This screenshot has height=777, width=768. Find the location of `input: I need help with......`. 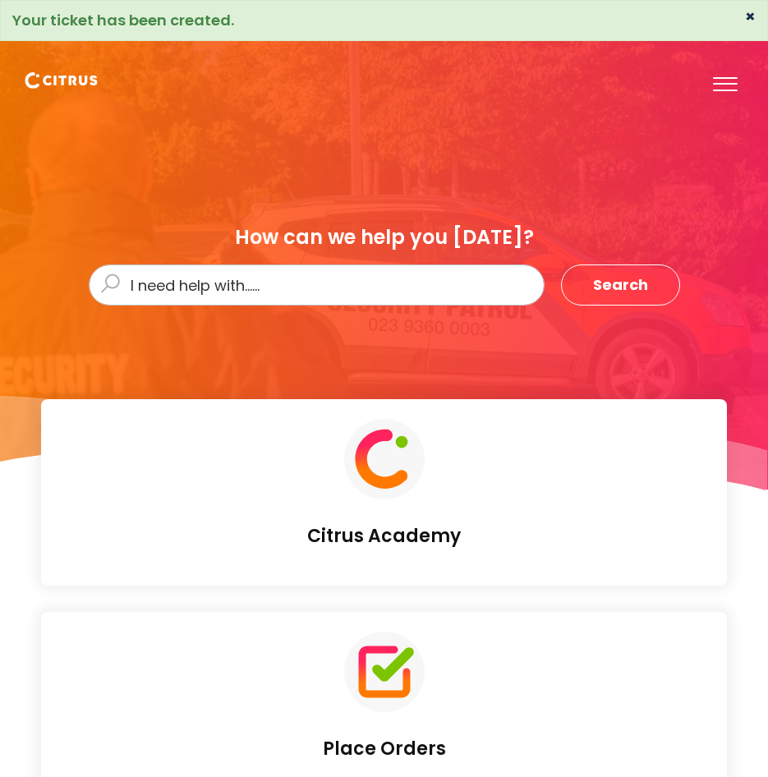

input: I need help with...... is located at coordinates (316, 285).